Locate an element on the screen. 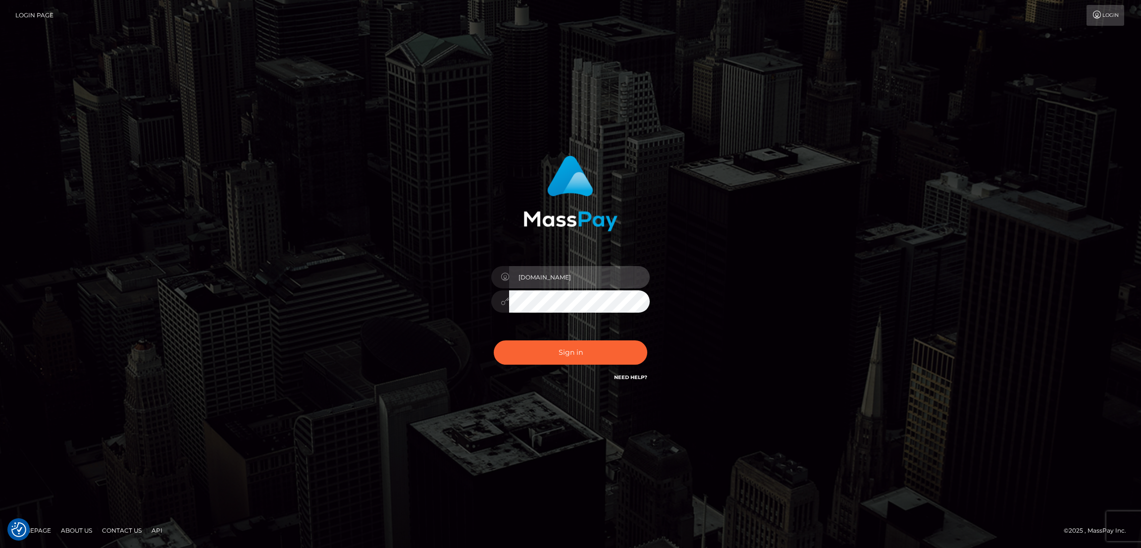  a: Homepage is located at coordinates (33, 530).